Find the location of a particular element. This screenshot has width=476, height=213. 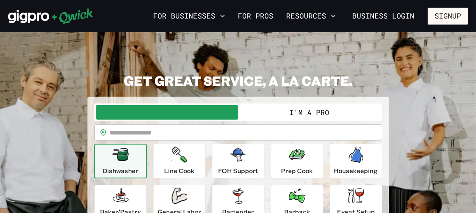

button: I'm a Pro is located at coordinates (309, 112).